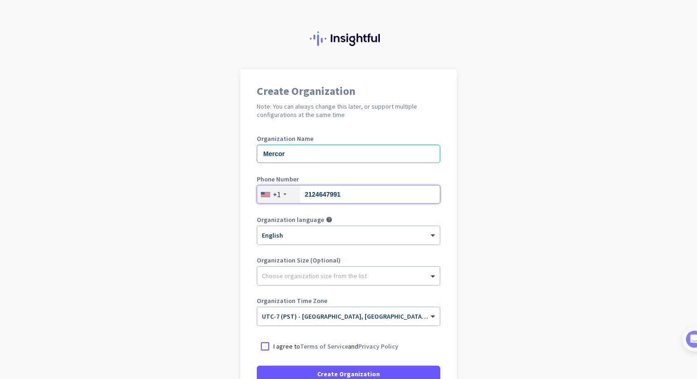 This screenshot has width=697, height=379. Describe the element at coordinates (348, 179) in the screenshot. I see `label: Phone Number` at that location.